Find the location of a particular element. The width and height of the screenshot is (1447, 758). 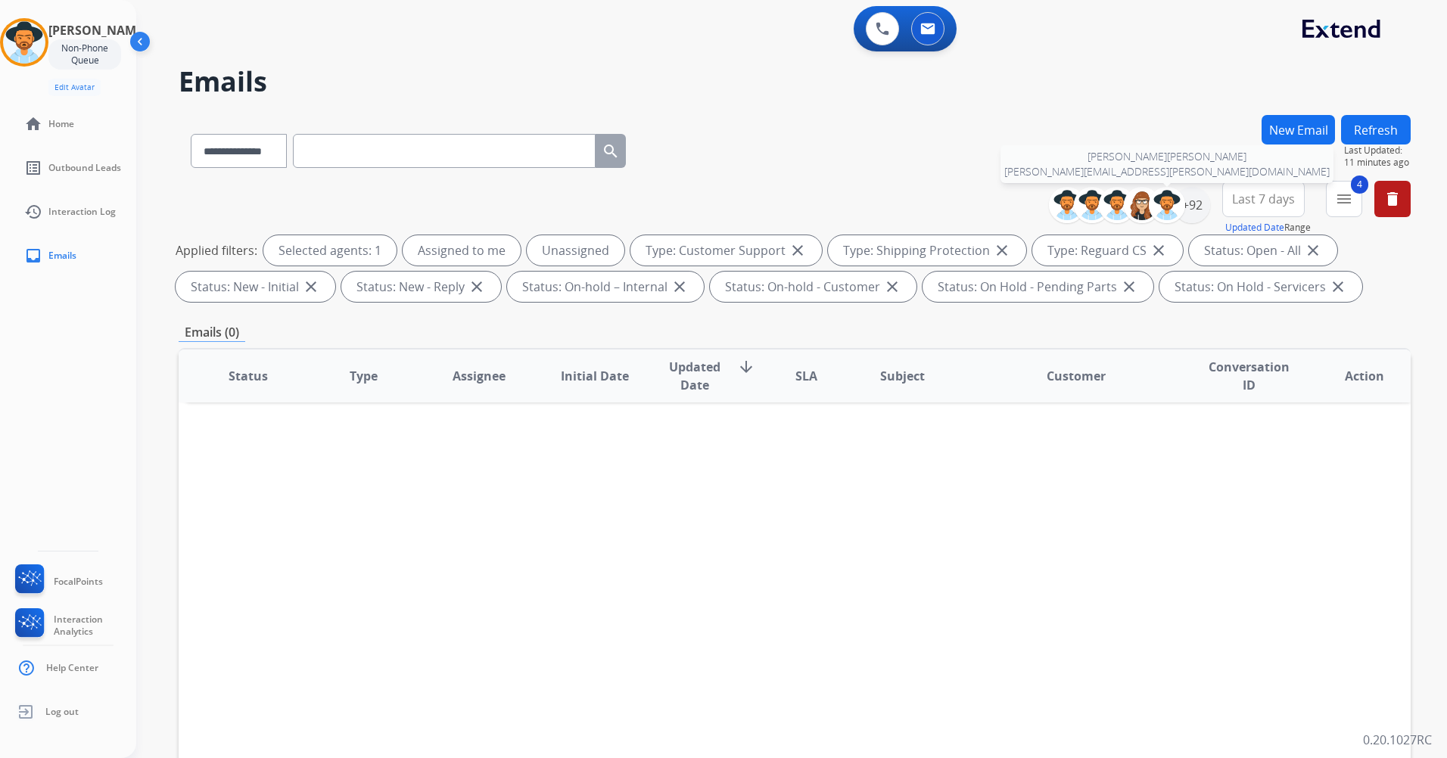

span: Range is located at coordinates (1268, 227).